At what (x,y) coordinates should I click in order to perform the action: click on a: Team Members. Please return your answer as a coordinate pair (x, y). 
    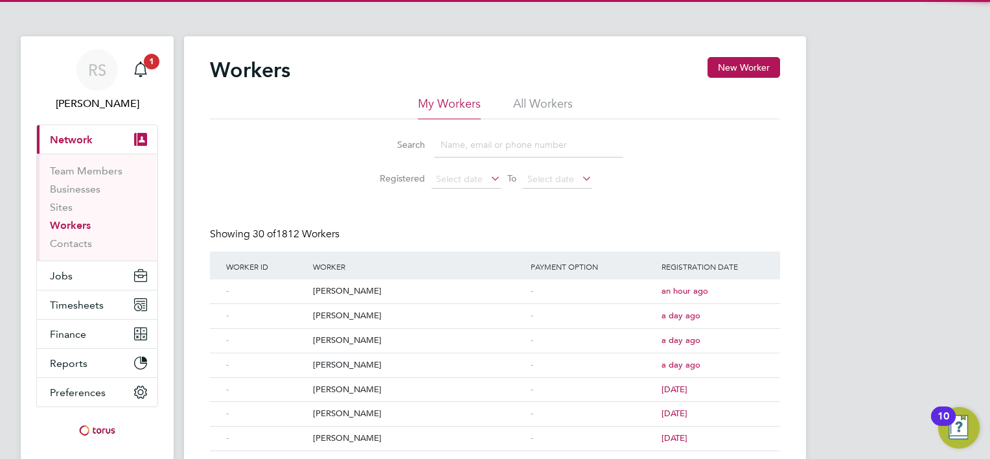
    Looking at the image, I should click on (86, 170).